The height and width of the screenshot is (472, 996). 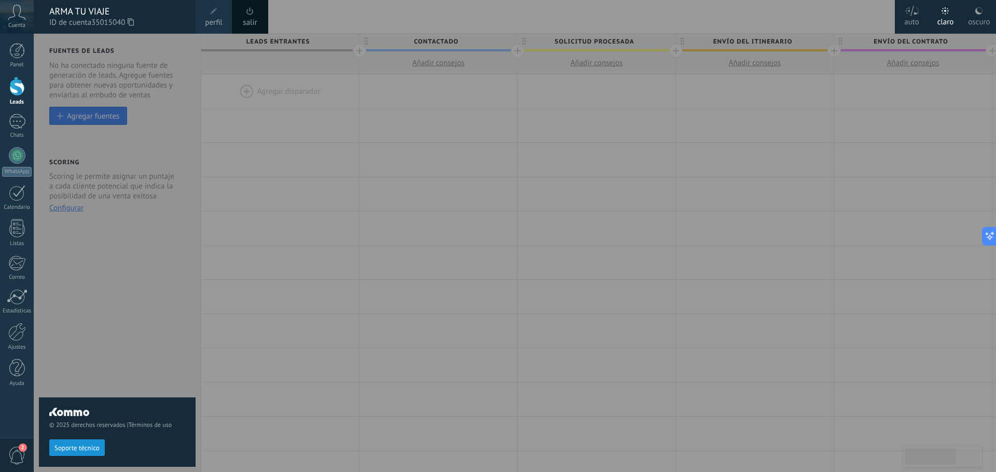 What do you see at coordinates (17, 277) in the screenshot?
I see `div: Correo` at bounding box center [17, 277].